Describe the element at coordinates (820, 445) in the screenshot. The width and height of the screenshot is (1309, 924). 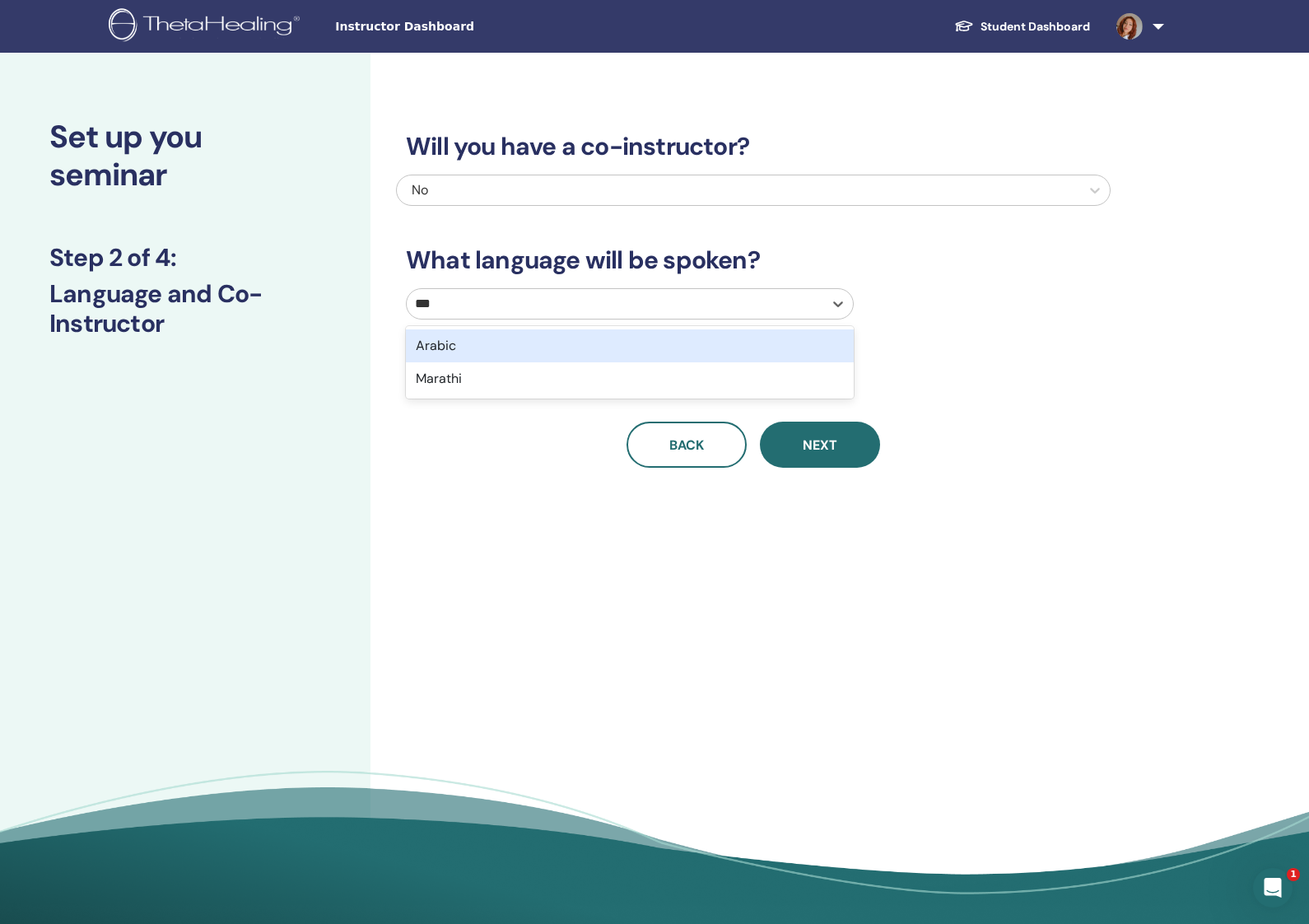
I see `span: Next` at that location.